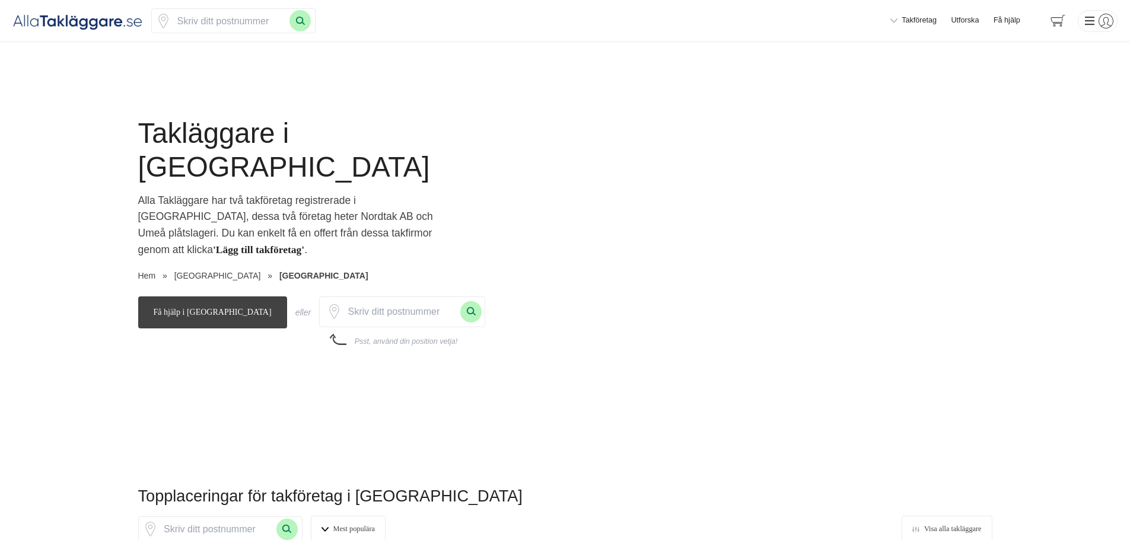 The image size is (1130, 540). Describe the element at coordinates (295, 276) in the screenshot. I see `nav: Breadcrumb` at that location.